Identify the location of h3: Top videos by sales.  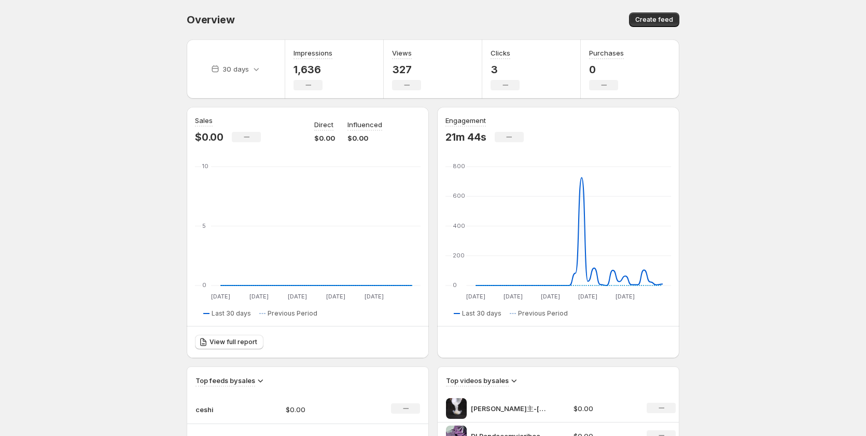
(477, 380).